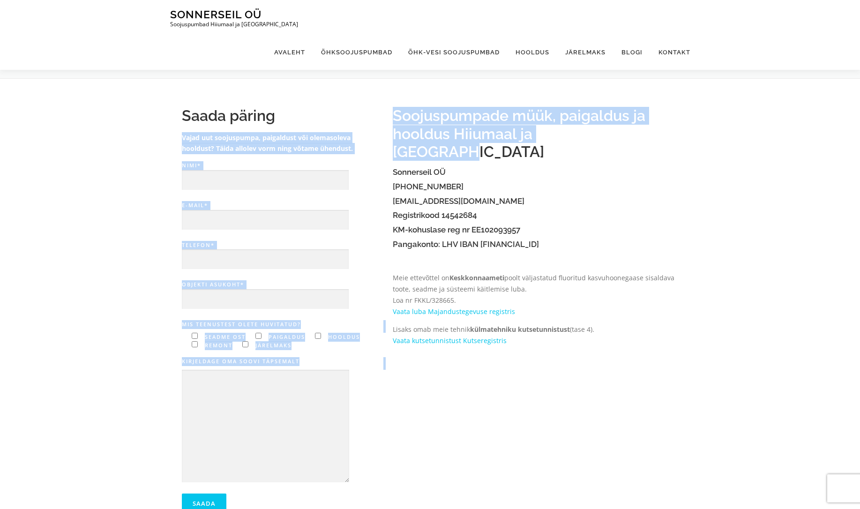 The width and height of the screenshot is (860, 509). Describe the element at coordinates (520, 329) in the screenshot. I see `strong: külmatehniku kutsetunnistust` at that location.